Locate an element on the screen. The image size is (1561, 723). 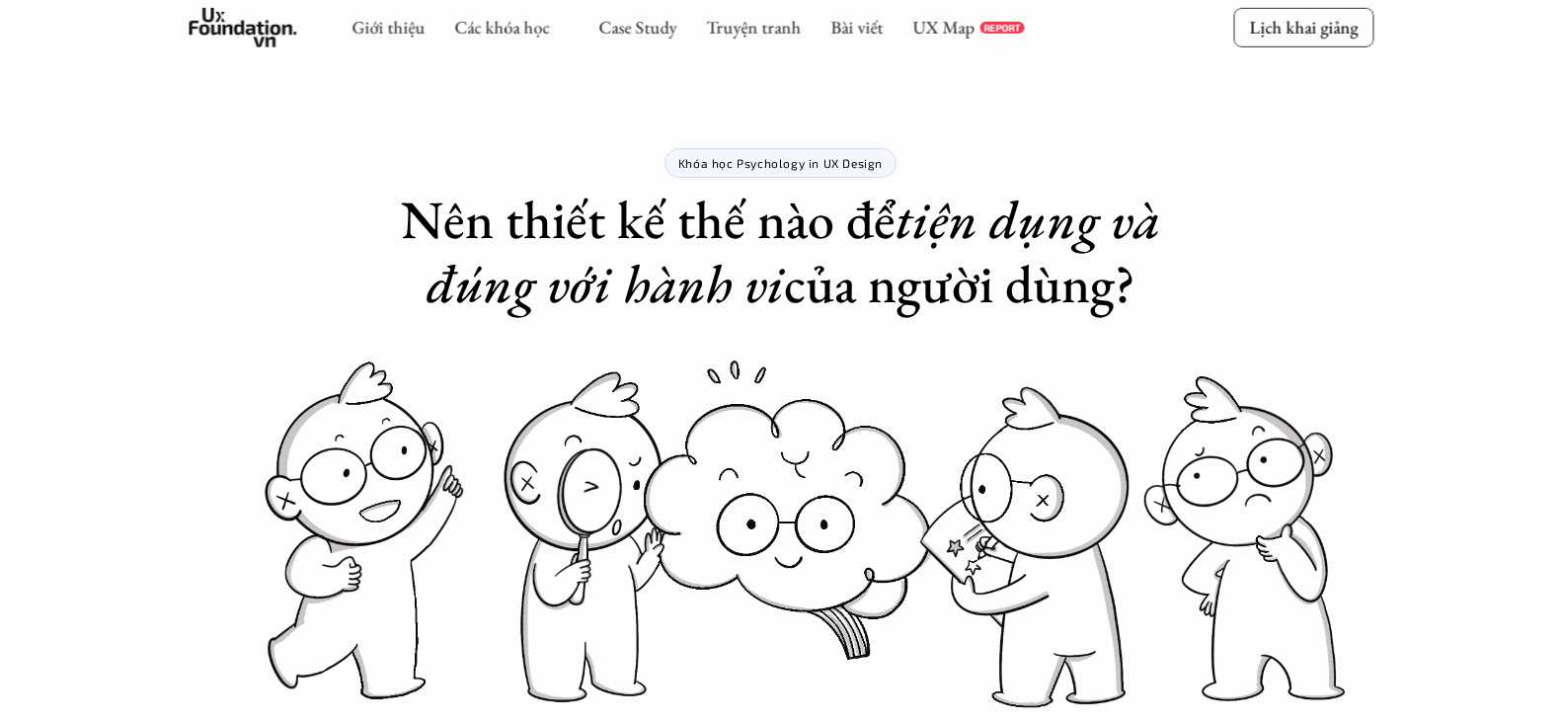
a: Bài viết is located at coordinates (856, 27).